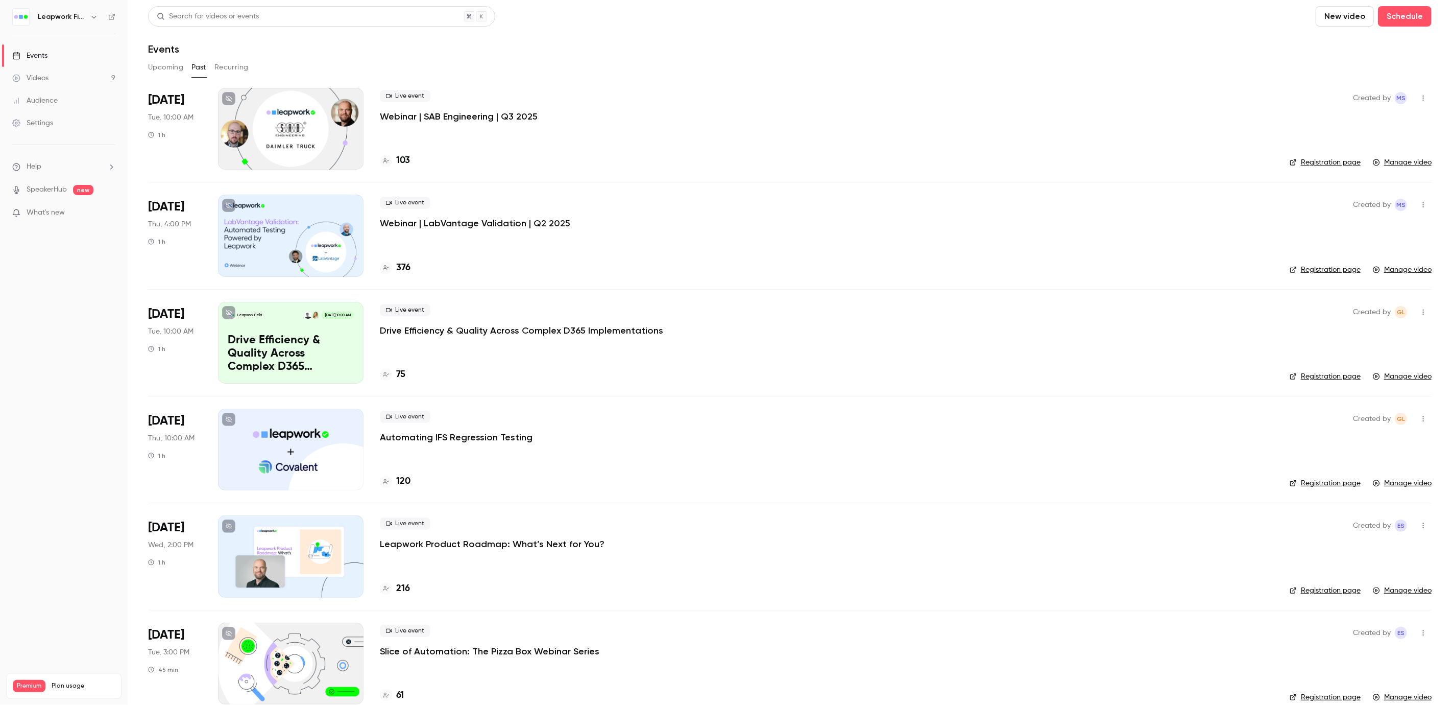  I want to click on h4: 216, so click(403, 588).